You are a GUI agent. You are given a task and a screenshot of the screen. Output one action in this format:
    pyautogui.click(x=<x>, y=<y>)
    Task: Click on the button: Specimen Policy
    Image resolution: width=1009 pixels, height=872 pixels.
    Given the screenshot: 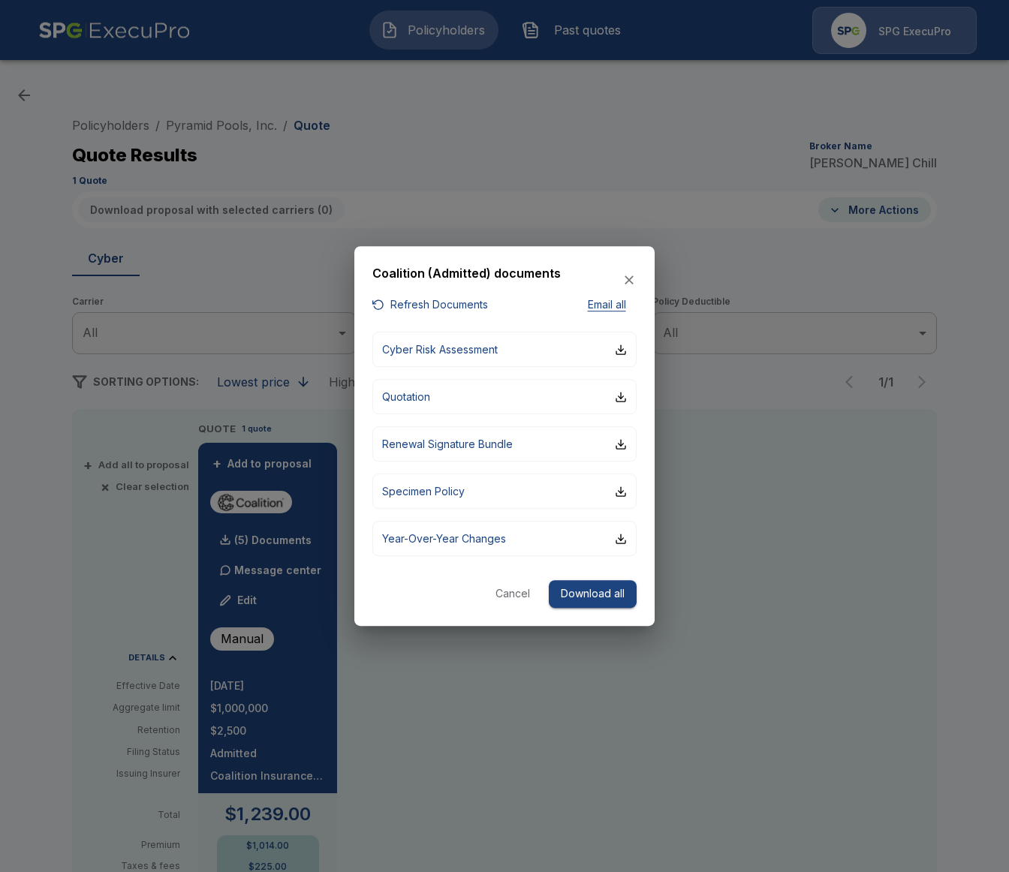 What is the action you would take?
    pyautogui.click(x=504, y=491)
    